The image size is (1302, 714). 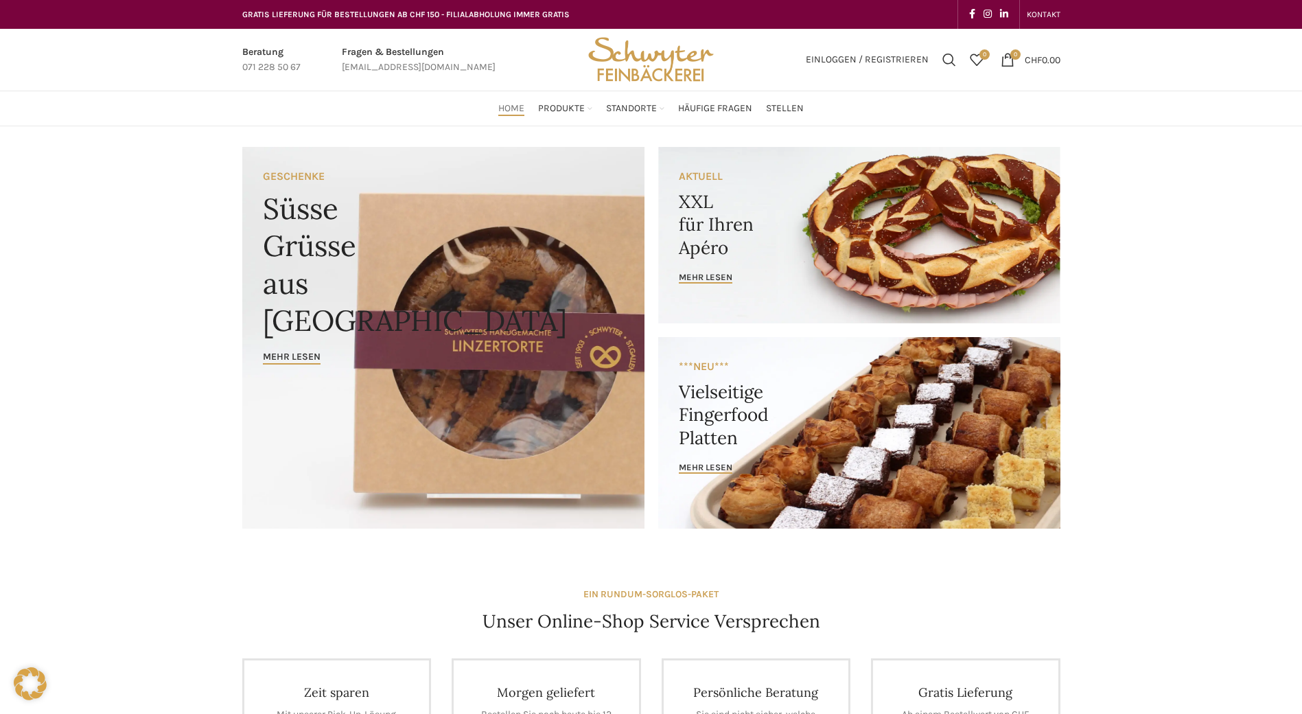 What do you see at coordinates (715, 108) in the screenshot?
I see `a: Häufige Fragen` at bounding box center [715, 108].